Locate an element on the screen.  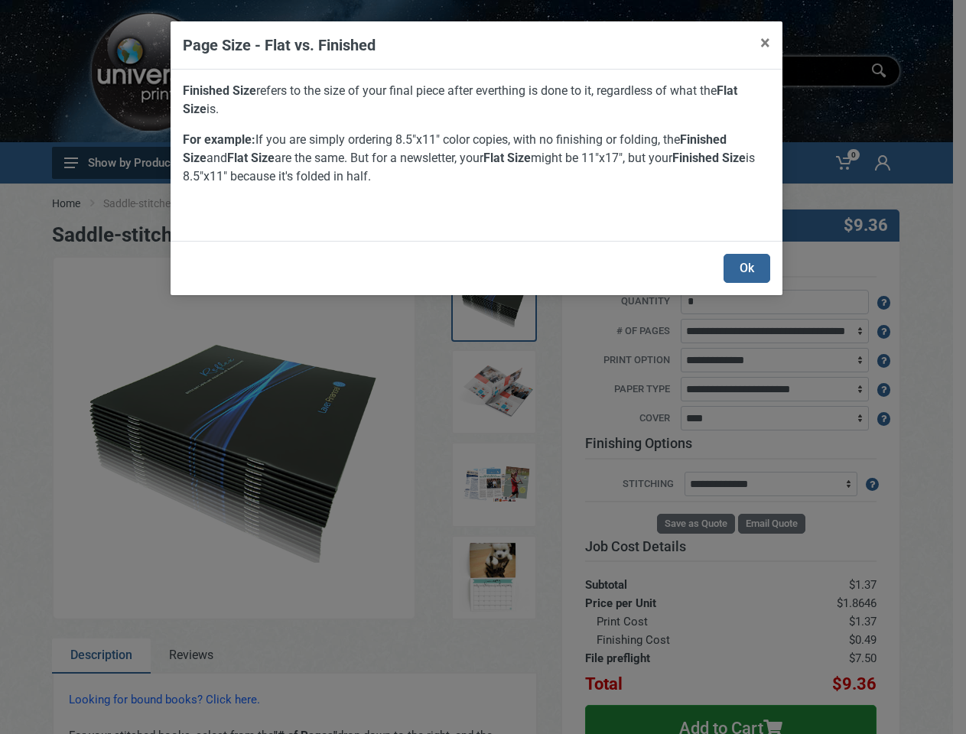
button: Ok is located at coordinates (746, 268).